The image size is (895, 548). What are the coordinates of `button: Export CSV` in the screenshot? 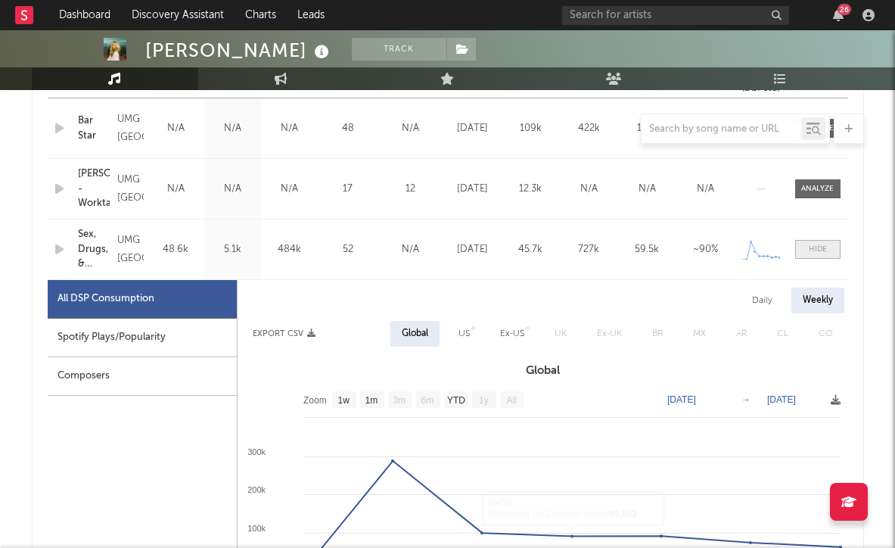 It's located at (284, 334).